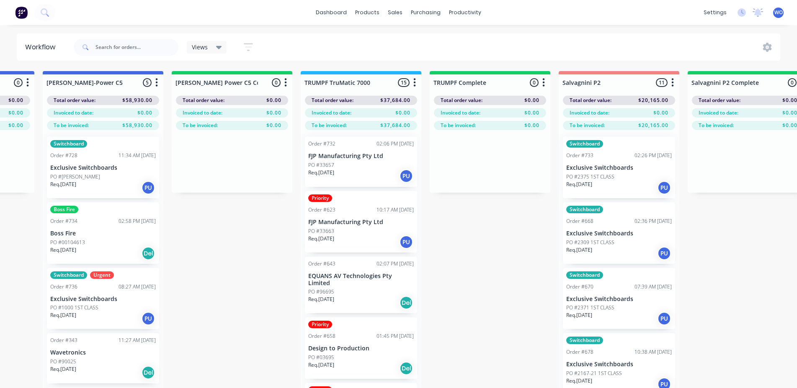  Describe the element at coordinates (579, 287) in the screenshot. I see `div: Order #670` at that location.